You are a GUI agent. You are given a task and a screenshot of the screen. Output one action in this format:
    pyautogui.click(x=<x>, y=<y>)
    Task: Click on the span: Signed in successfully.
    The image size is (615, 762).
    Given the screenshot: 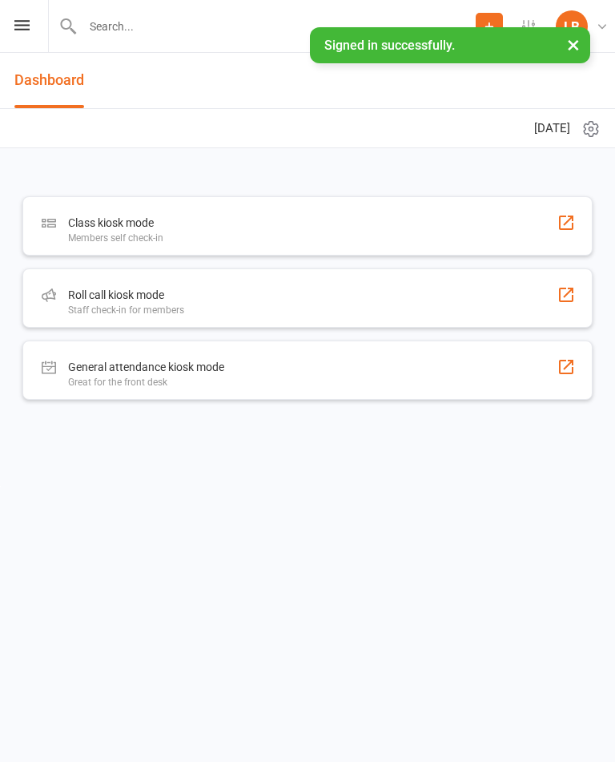 What is the action you would take?
    pyautogui.click(x=389, y=45)
    